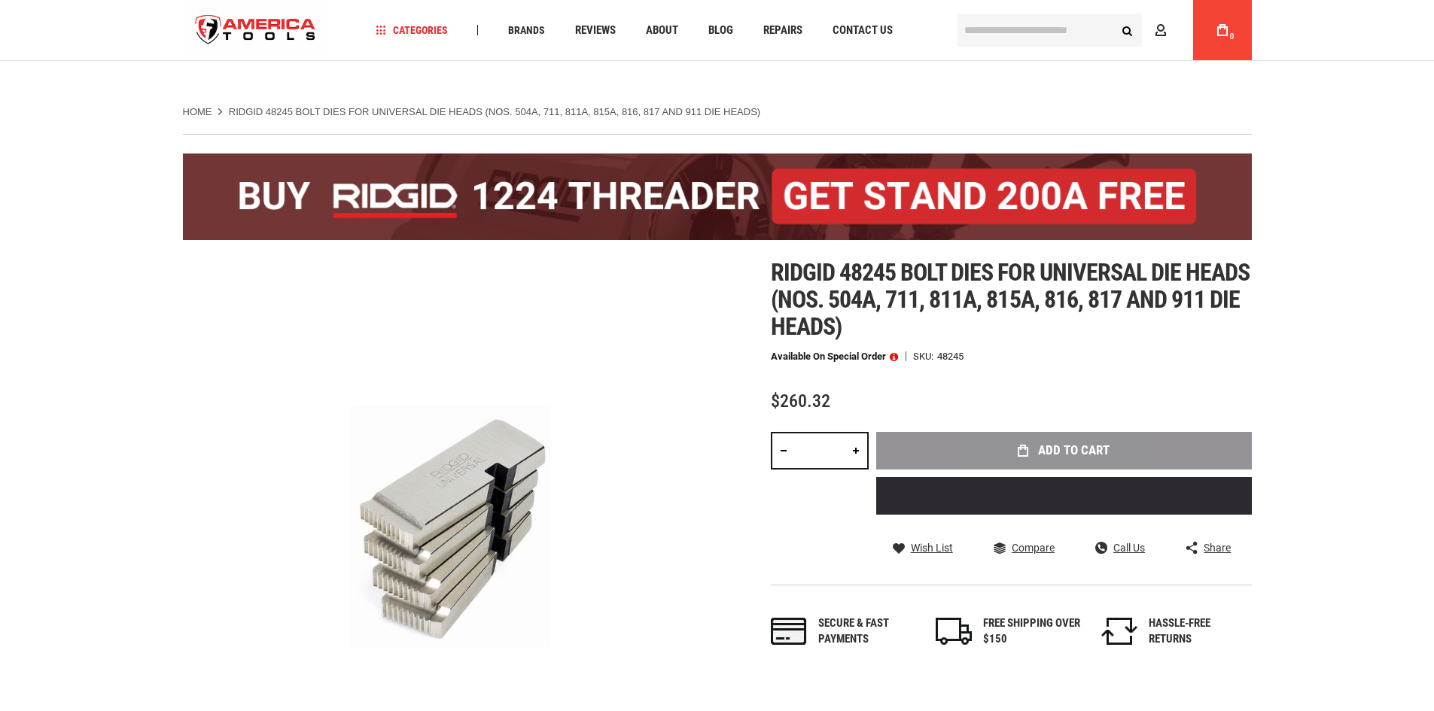 This screenshot has width=1434, height=711. Describe the element at coordinates (1119, 631) in the screenshot. I see `img: returns` at that location.